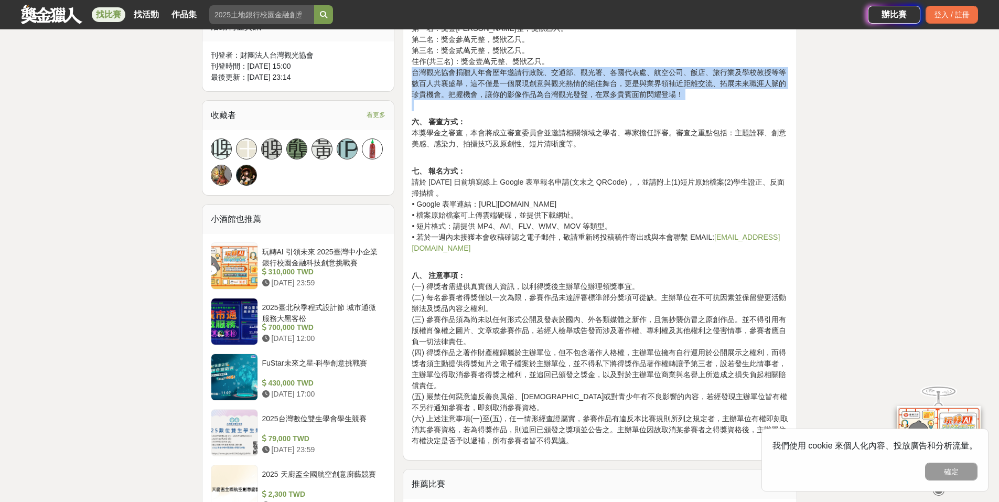  I want to click on button: 確定, so click(951, 471).